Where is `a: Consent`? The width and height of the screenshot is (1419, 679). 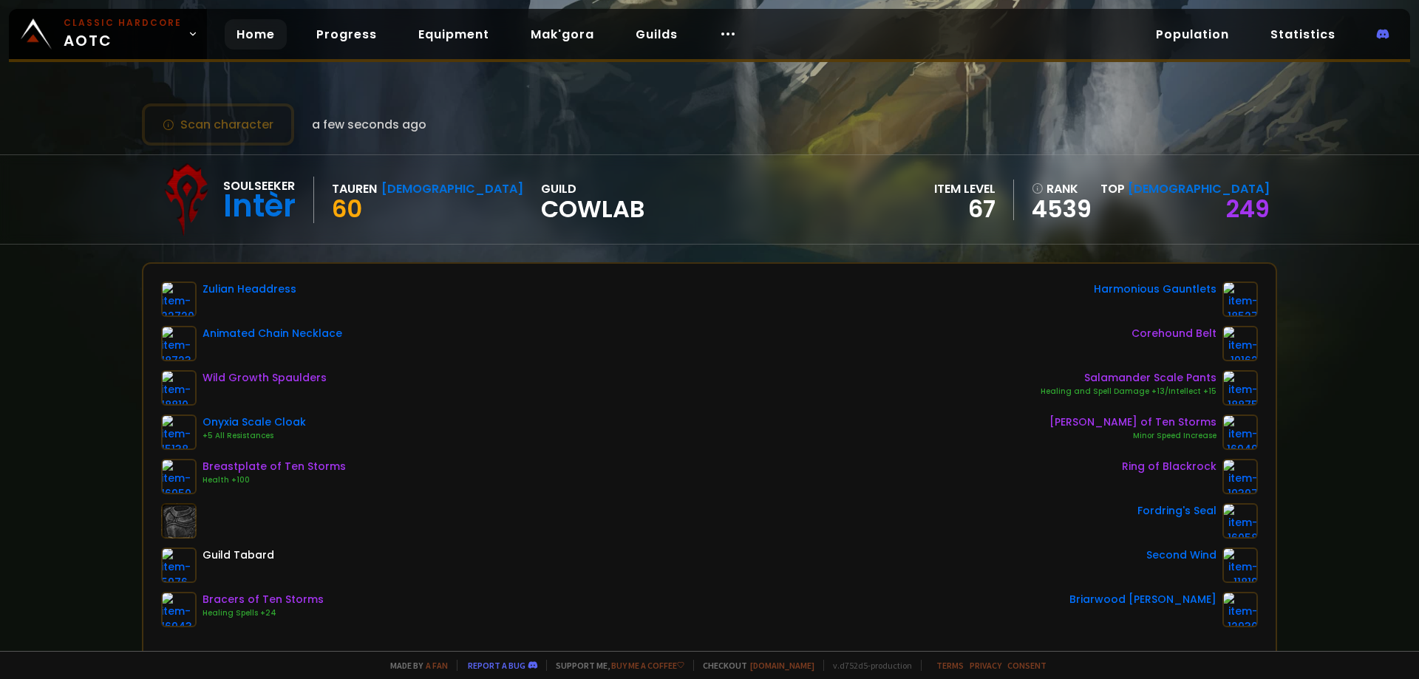
a: Consent is located at coordinates (1026, 665).